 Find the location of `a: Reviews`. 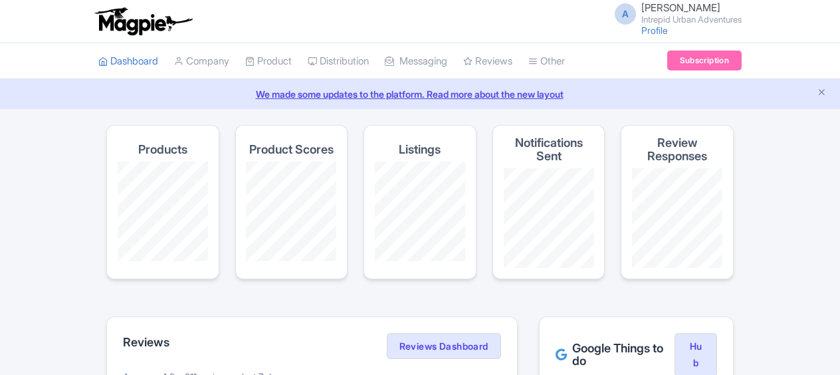

a: Reviews is located at coordinates (488, 61).